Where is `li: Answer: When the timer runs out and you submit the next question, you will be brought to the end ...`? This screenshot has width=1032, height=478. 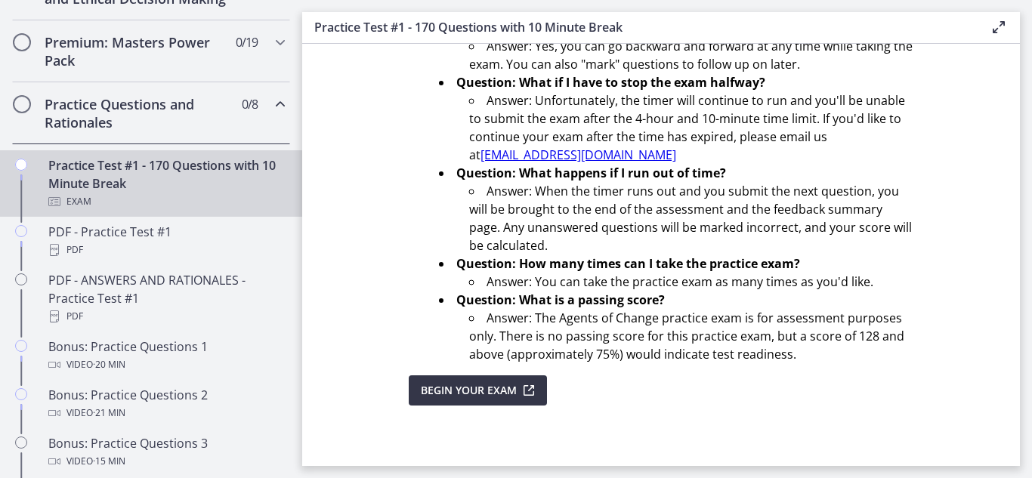 li: Answer: When the timer runs out and you submit the next question, you will be brought to the end ... is located at coordinates (692, 218).